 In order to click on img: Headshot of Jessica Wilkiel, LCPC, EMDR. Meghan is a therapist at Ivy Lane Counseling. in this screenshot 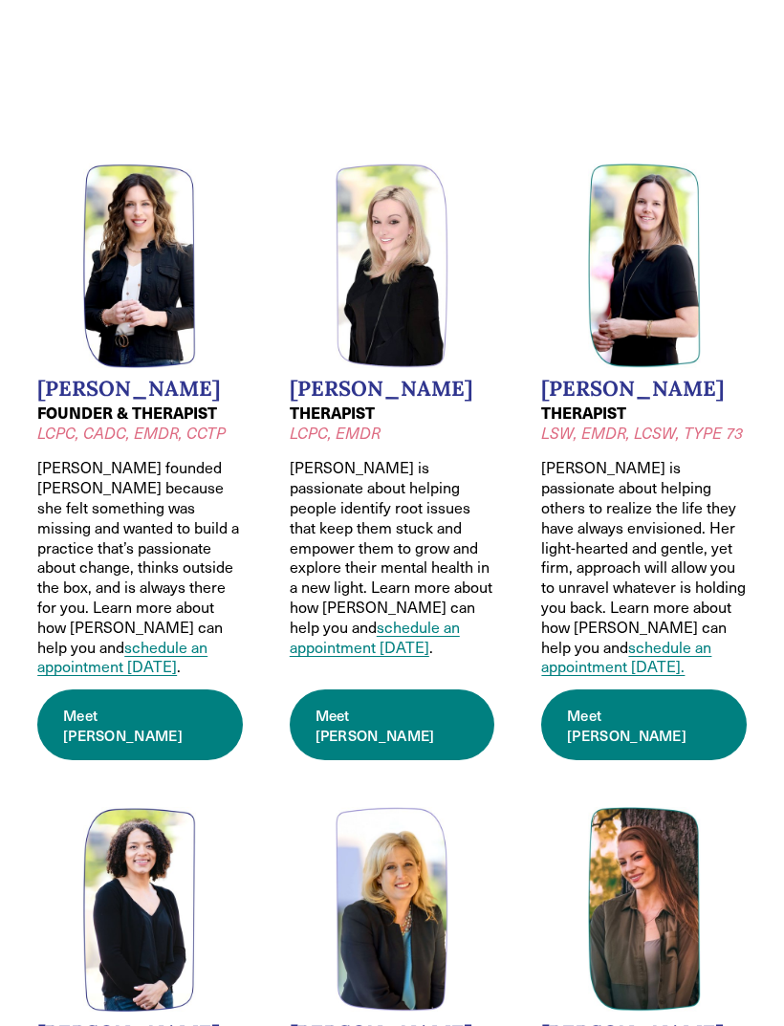, I will do `click(392, 266)`.